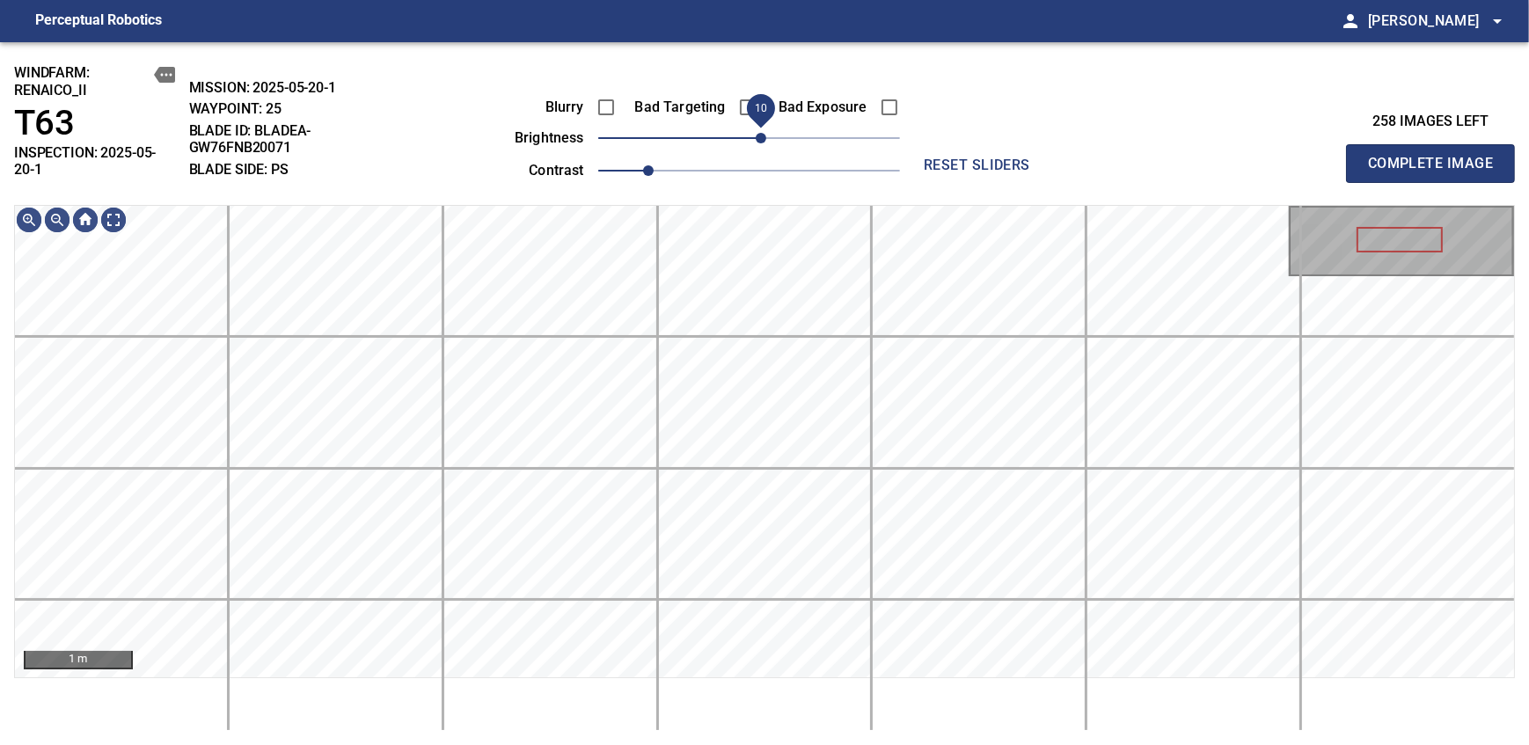 The height and width of the screenshot is (745, 1529). What do you see at coordinates (818, 107) in the screenshot?
I see `label: Bad Exposure` at bounding box center [818, 107].